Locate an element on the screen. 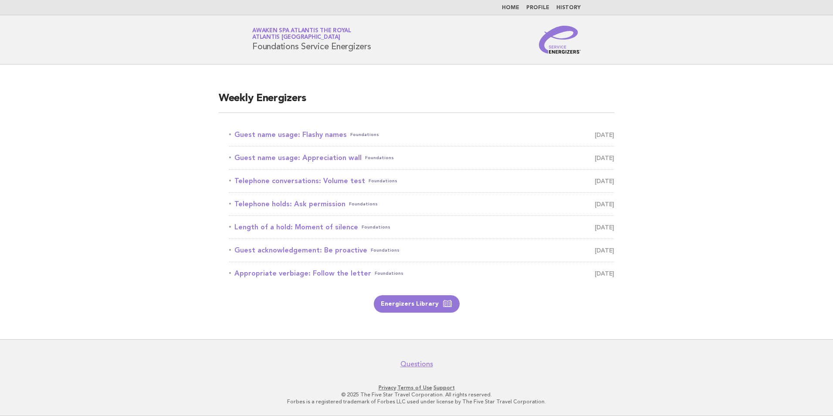 The height and width of the screenshot is (416, 833). a: Terms of Use is located at coordinates (415, 387).